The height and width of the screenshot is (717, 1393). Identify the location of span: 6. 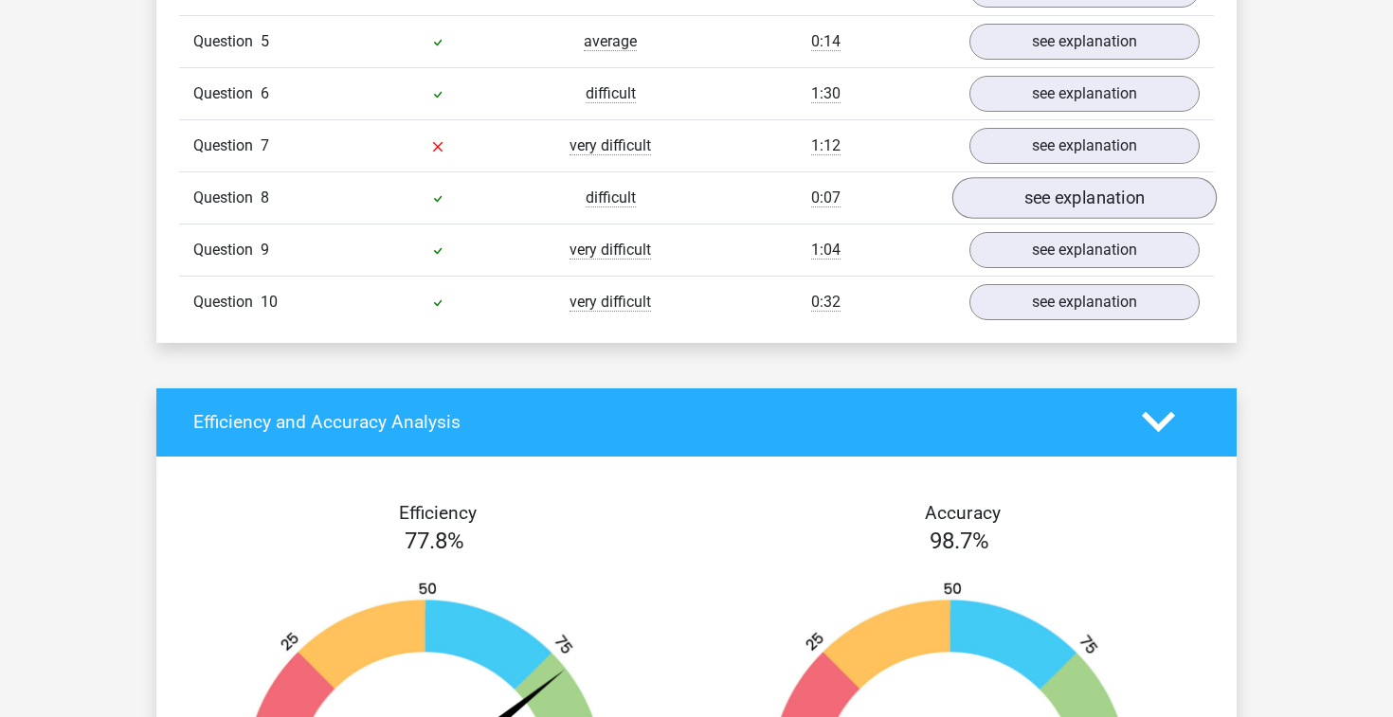
(264, 93).